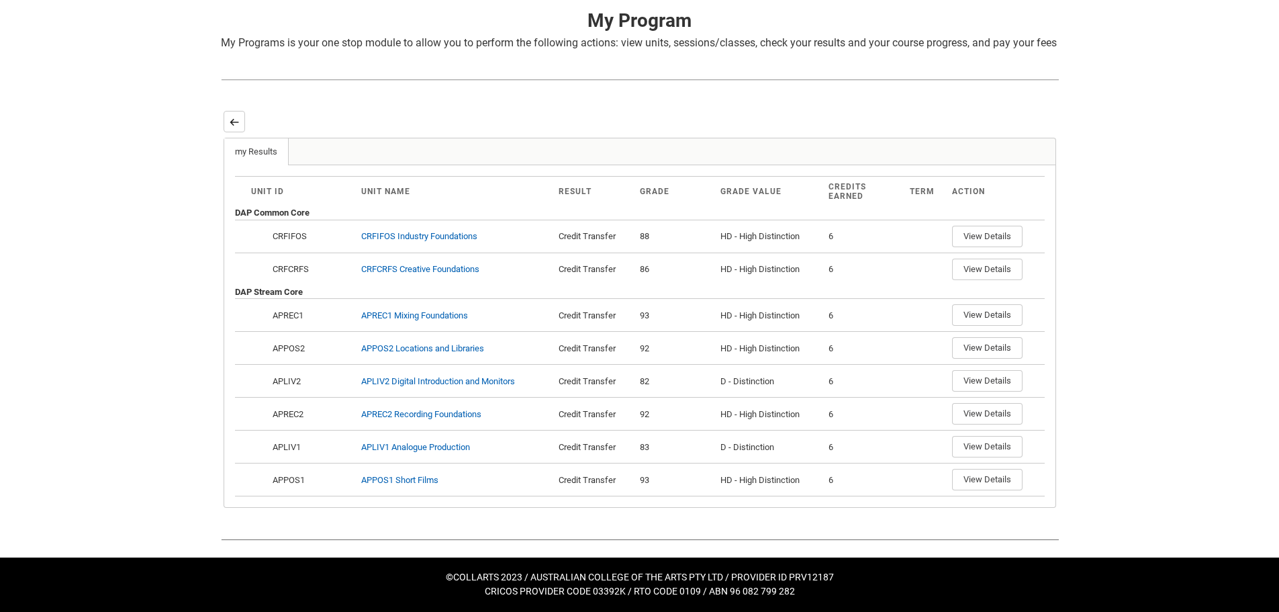 This screenshot has width=1279, height=612. What do you see at coordinates (990, 191) in the screenshot?
I see `div: Action` at bounding box center [990, 191].